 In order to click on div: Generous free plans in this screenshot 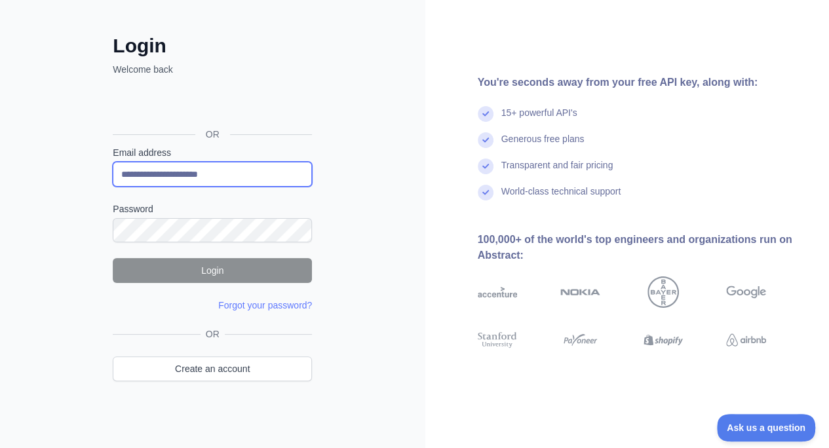, I will do `click(542, 145)`.